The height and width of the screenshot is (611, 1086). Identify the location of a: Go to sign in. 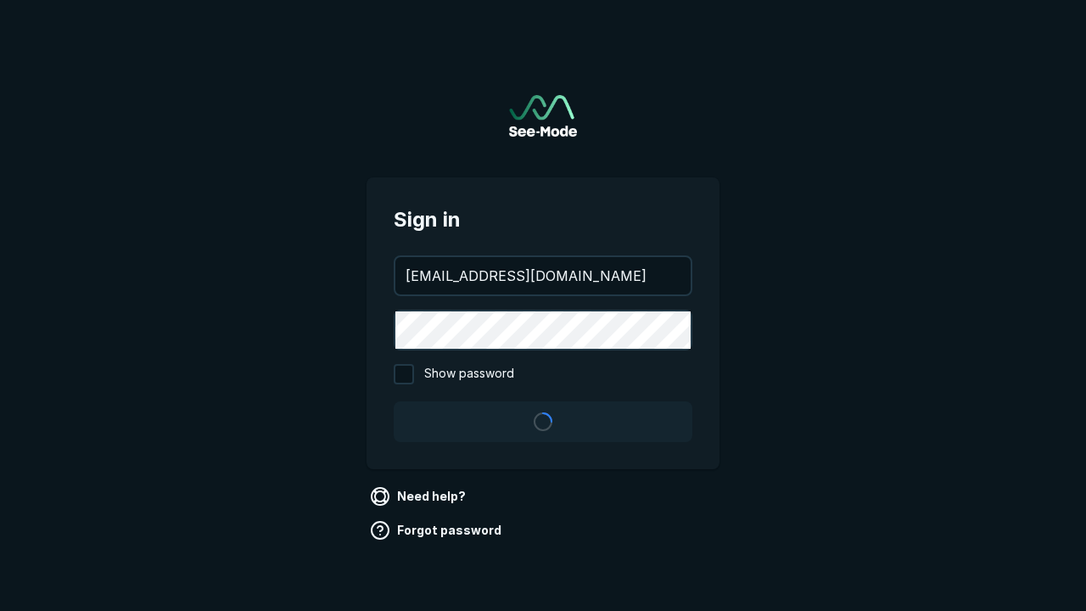
(543, 115).